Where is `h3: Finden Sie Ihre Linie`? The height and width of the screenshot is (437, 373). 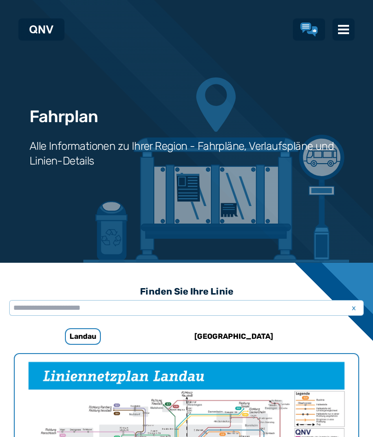 h3: Finden Sie Ihre Linie is located at coordinates (186, 291).